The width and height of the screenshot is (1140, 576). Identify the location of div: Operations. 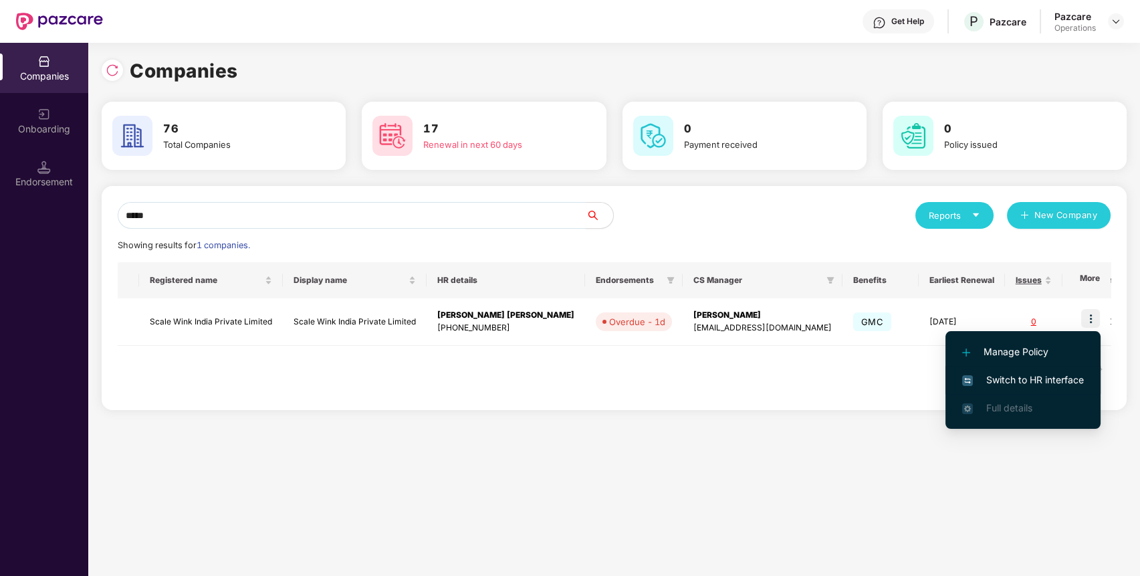
(1076, 28).